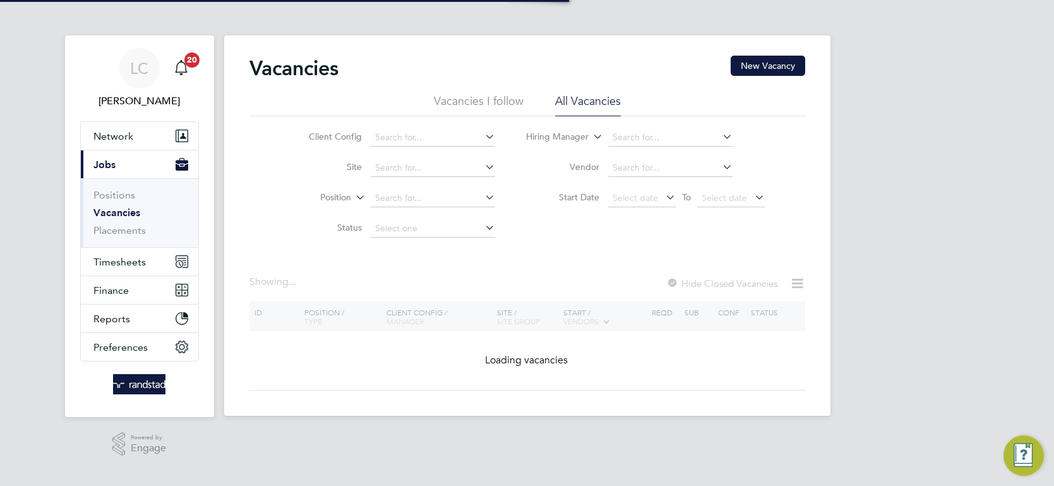  Describe the element at coordinates (768, 66) in the screenshot. I see `button: New Vacancy` at that location.